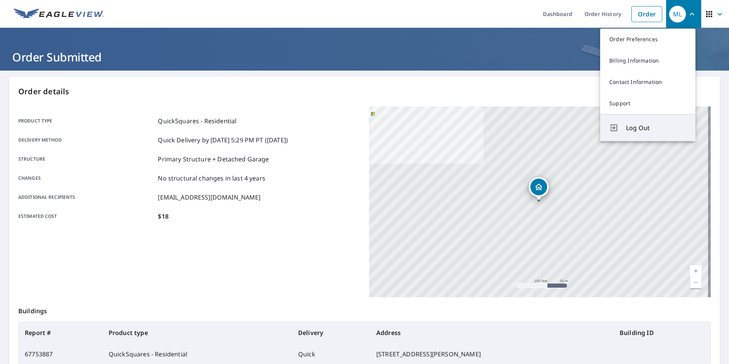  I want to click on p: Additional recipients, so click(87, 197).